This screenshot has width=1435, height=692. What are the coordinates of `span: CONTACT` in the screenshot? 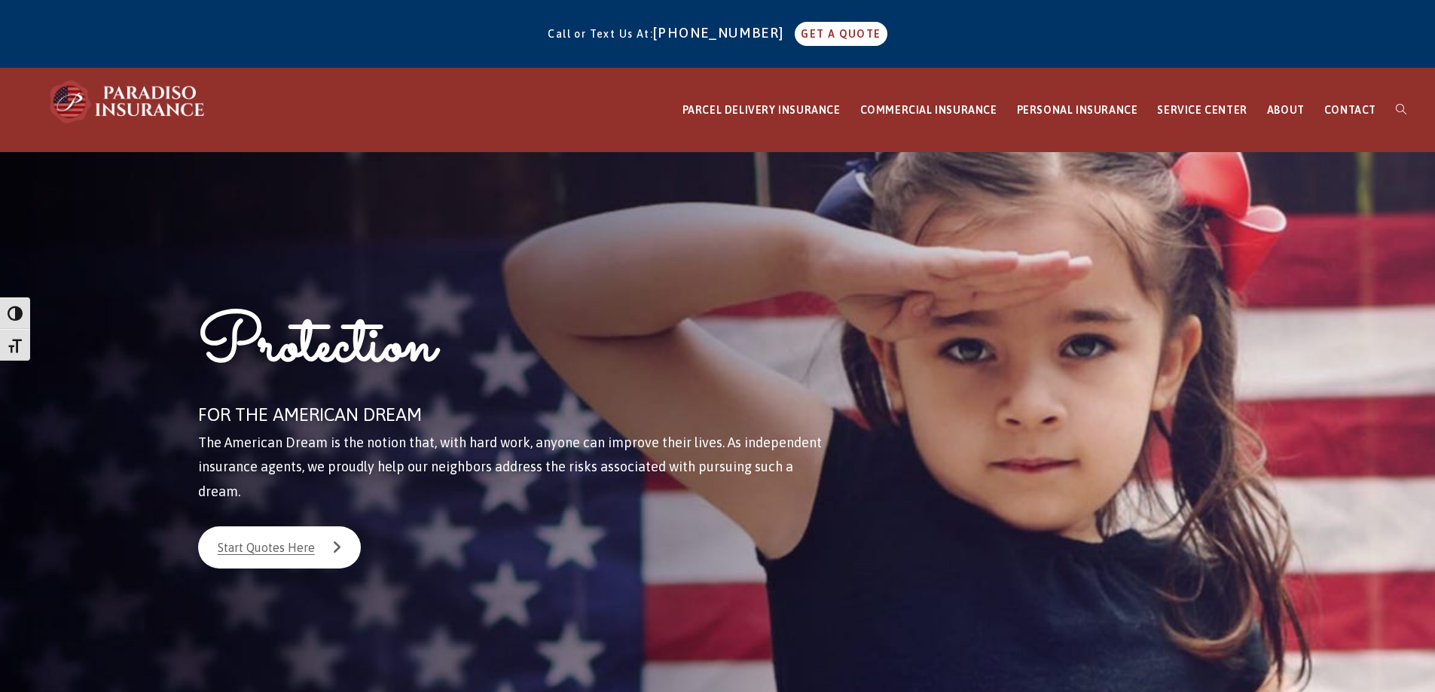 It's located at (1350, 110).